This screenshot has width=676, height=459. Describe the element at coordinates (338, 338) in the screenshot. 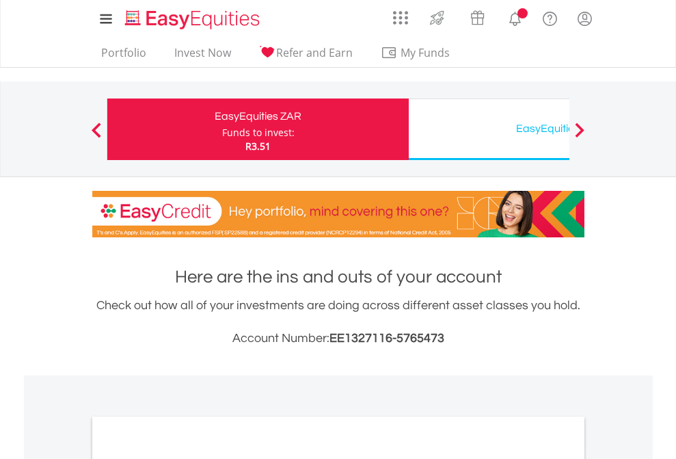

I see `h3: Account Number:` at that location.